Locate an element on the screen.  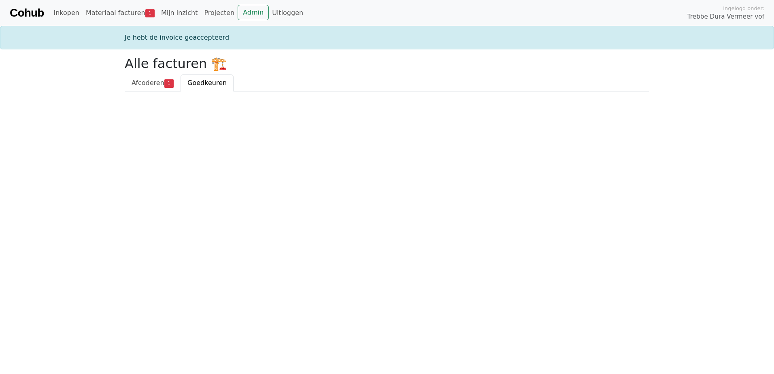
a: Projecten is located at coordinates (219, 13).